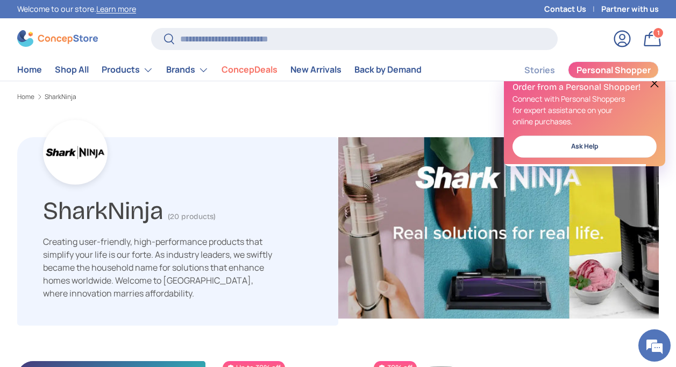 The image size is (676, 367). Describe the element at coordinates (76, 9) in the screenshot. I see `p: Welcome to our store.` at that location.